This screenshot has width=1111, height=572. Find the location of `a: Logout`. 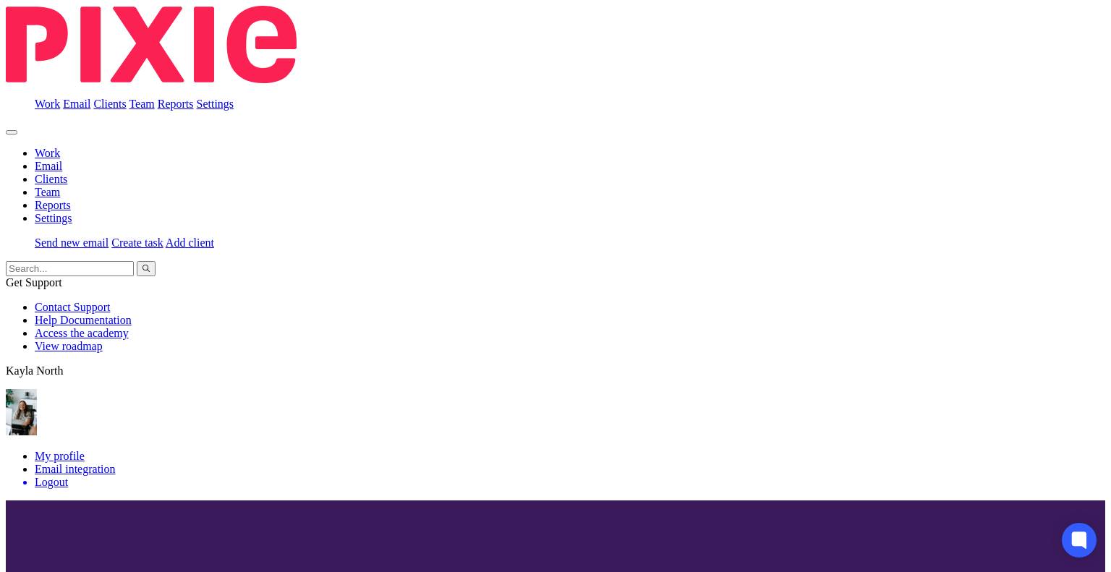

a: Logout is located at coordinates (570, 482).